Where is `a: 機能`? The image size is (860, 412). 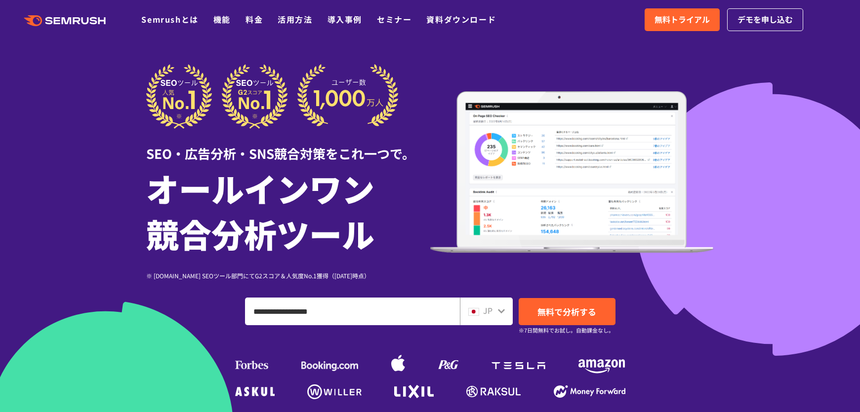 a: 機能 is located at coordinates (222, 19).